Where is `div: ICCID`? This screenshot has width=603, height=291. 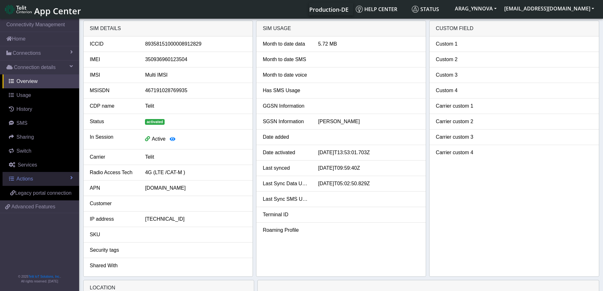
div: ICCID is located at coordinates (113, 44).